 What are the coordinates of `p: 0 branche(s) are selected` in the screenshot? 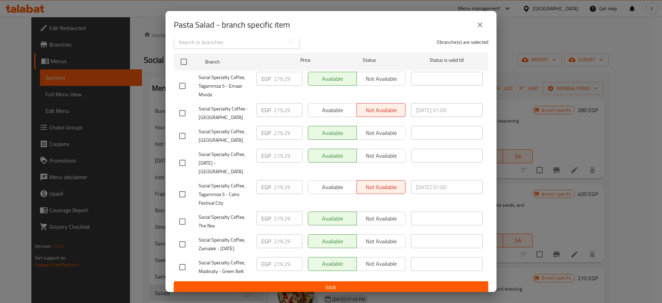 It's located at (462, 42).